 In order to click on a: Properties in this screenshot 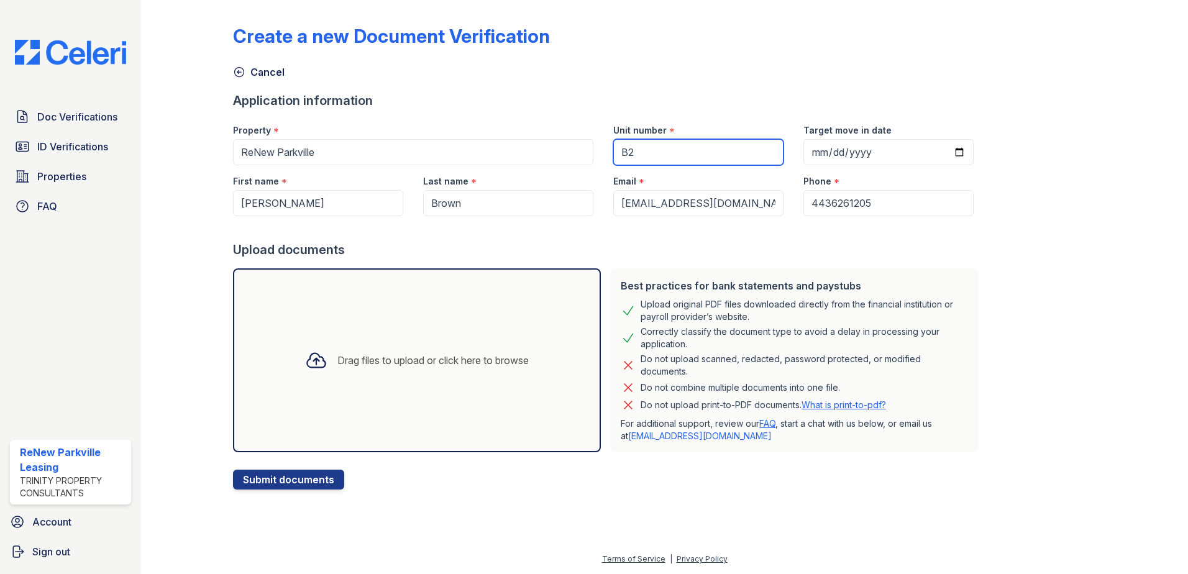, I will do `click(70, 176)`.